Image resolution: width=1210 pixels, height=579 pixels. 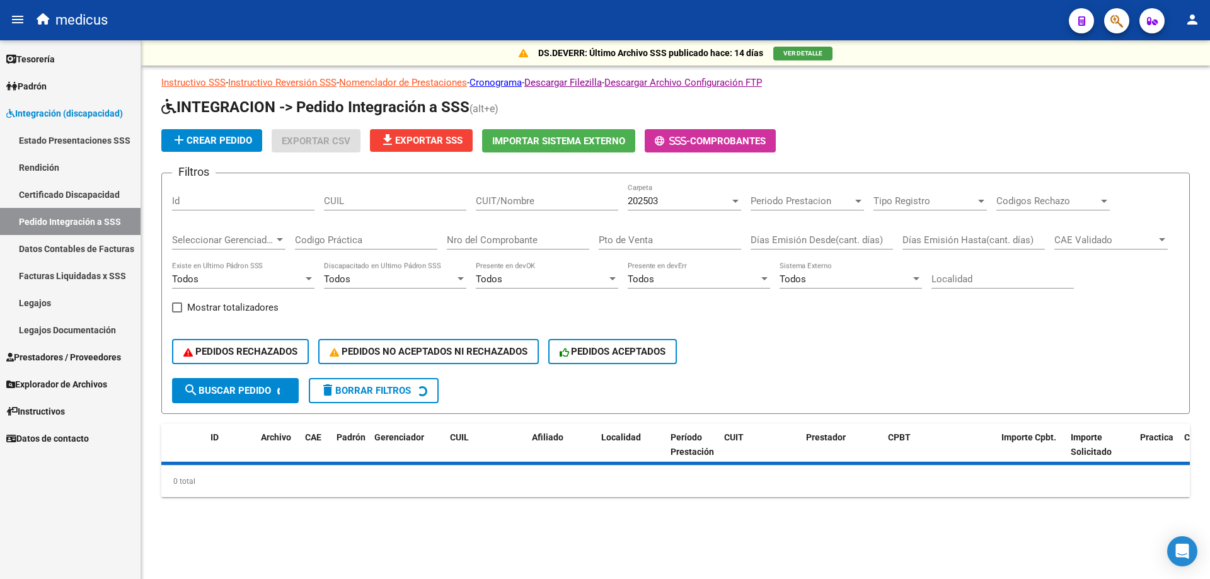 I want to click on span: CAE, so click(x=313, y=438).